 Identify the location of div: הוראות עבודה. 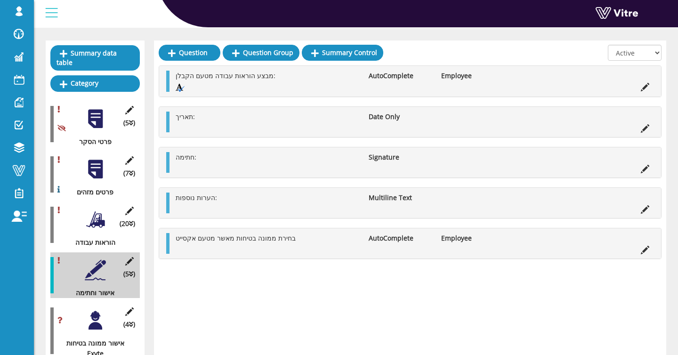
(91, 243).